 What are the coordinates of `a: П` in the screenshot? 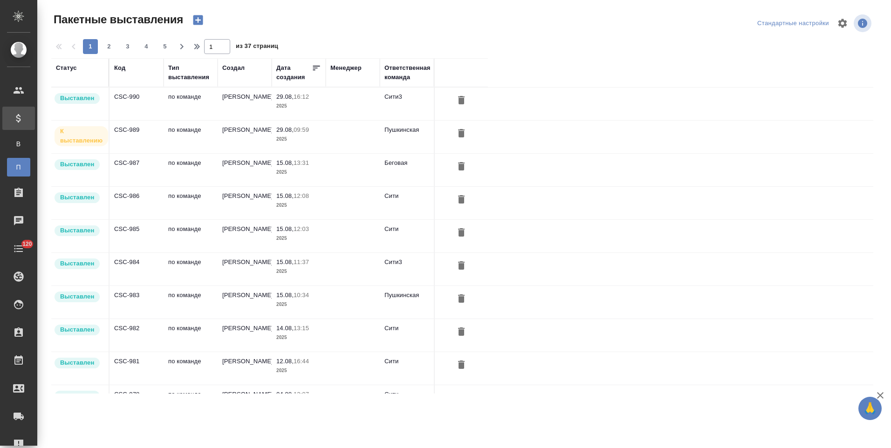 It's located at (19, 167).